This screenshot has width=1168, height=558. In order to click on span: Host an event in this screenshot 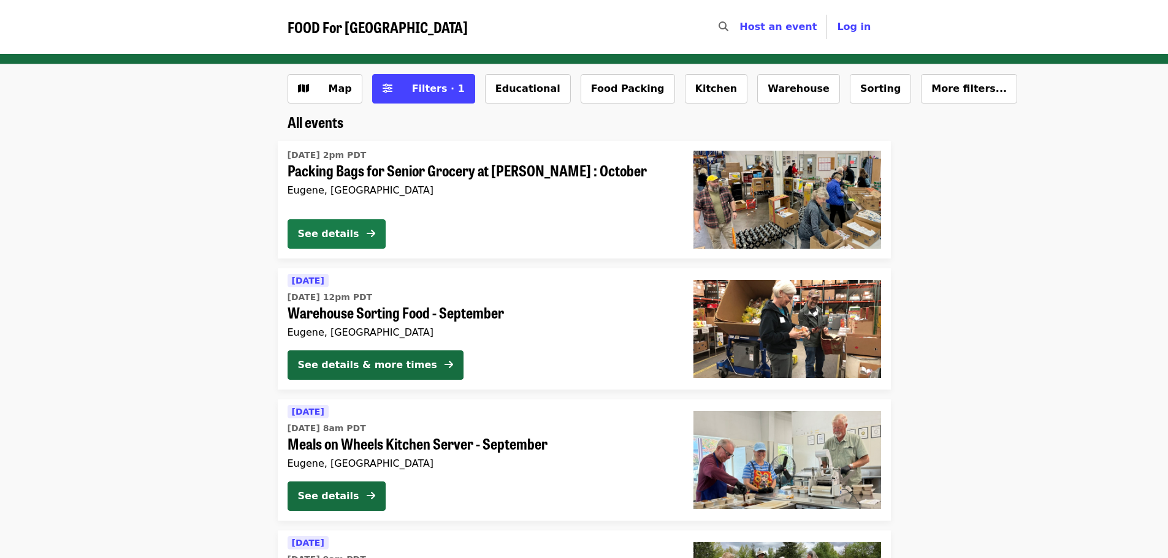, I will do `click(778, 26)`.